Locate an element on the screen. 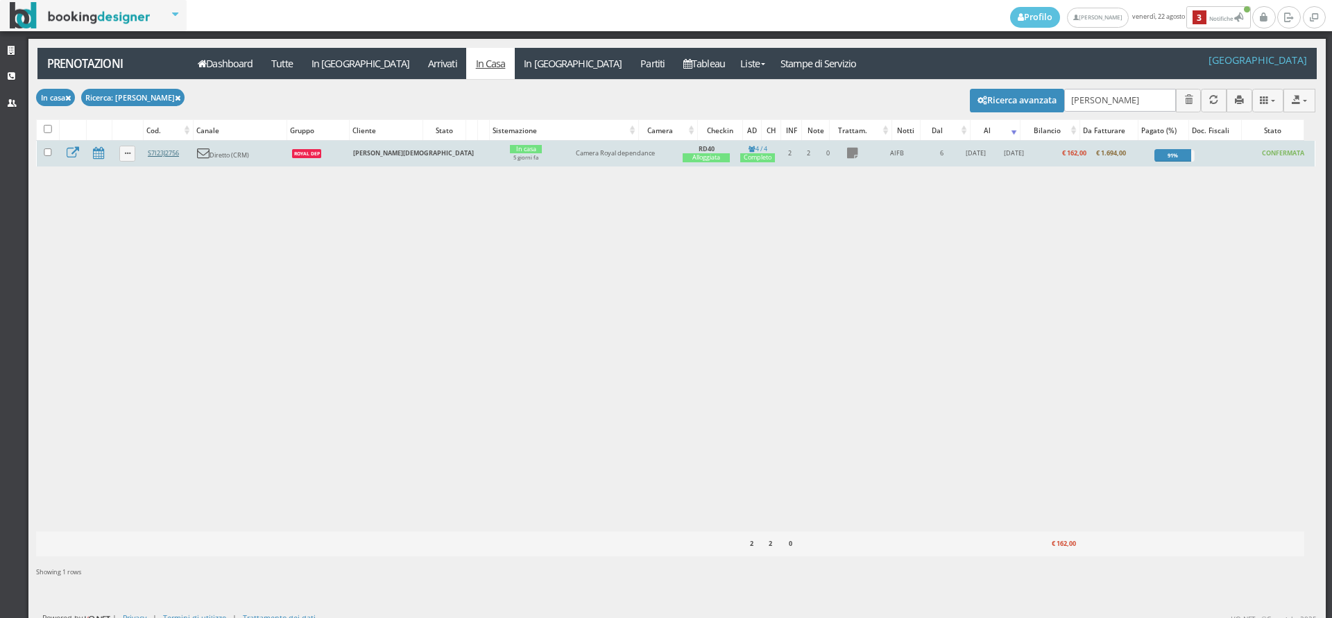 Image resolution: width=1332 pixels, height=618 pixels. small: 5 giorni fa is located at coordinates (526, 158).